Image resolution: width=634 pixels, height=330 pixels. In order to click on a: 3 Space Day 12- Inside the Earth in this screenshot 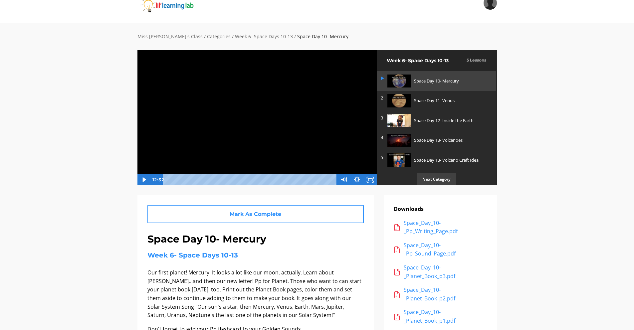, I will do `click(437, 120)`.